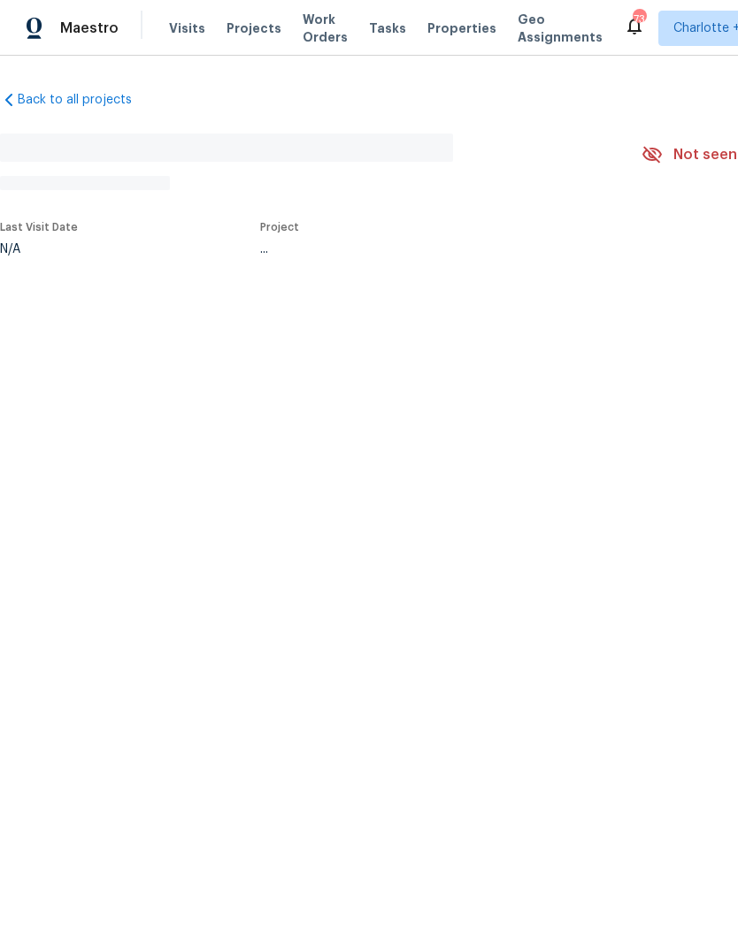 This screenshot has width=738, height=946. I want to click on span: Properties, so click(462, 28).